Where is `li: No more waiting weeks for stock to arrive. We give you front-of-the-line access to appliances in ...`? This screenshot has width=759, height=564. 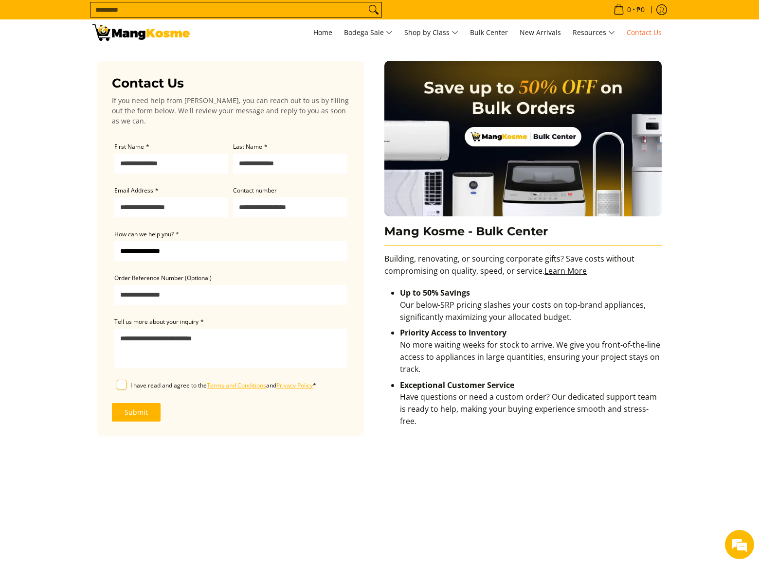 li: No more waiting weeks for stock to arrive. We give you front-of-the-line access to appliances in ... is located at coordinates (531, 353).